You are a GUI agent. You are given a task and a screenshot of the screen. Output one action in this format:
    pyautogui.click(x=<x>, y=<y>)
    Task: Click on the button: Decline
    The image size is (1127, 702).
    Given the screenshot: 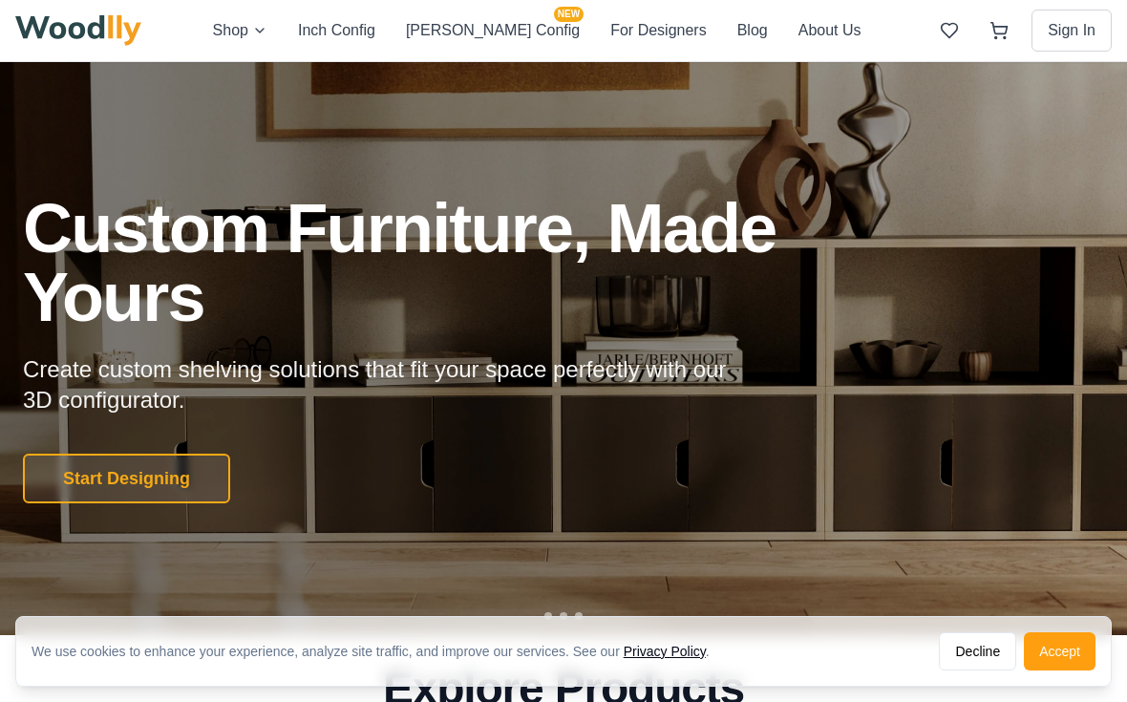 What is the action you would take?
    pyautogui.click(x=977, y=651)
    